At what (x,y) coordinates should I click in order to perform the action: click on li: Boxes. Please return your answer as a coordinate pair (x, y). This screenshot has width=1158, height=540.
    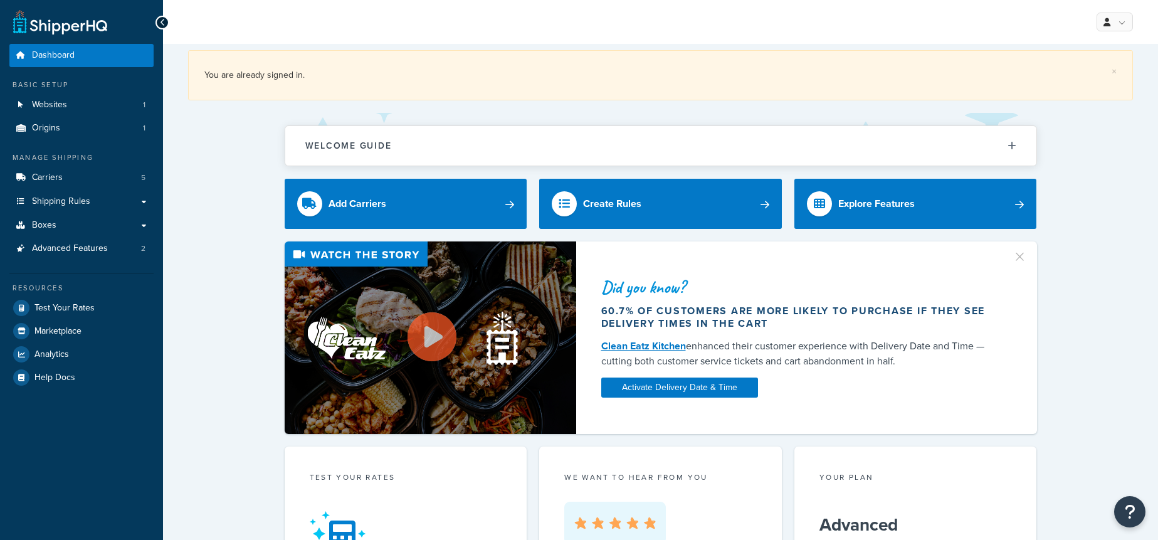
    Looking at the image, I should click on (81, 225).